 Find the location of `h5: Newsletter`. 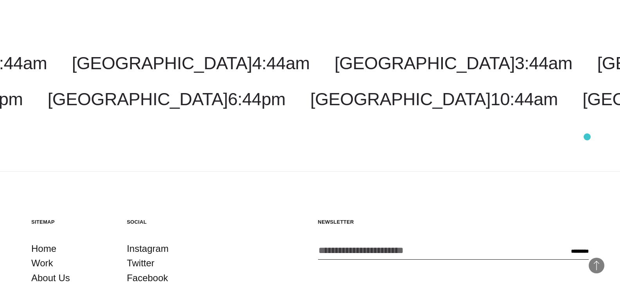

h5: Newsletter is located at coordinates (453, 222).